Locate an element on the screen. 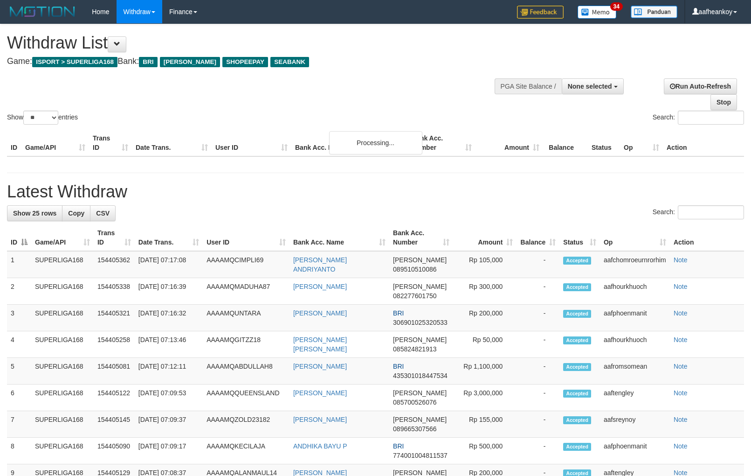 This screenshot has height=476, width=751. td: AAAAMQZOLD23182 is located at coordinates (246, 424).